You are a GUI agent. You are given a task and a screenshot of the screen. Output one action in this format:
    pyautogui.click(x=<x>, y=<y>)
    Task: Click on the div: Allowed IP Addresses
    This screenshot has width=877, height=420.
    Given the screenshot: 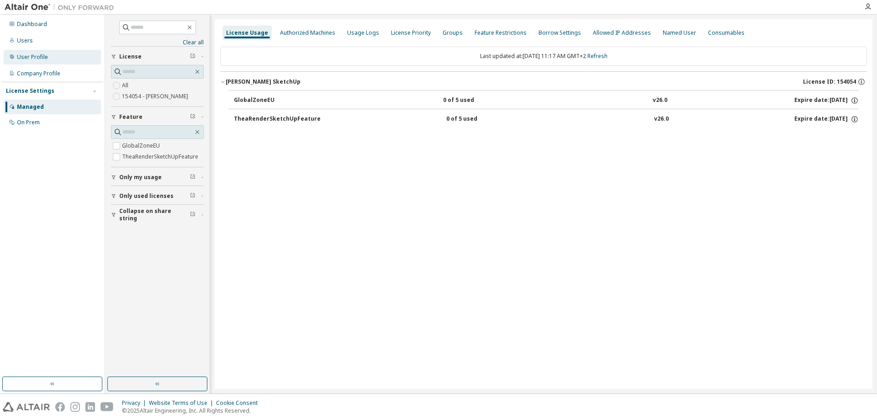 What is the action you would take?
    pyautogui.click(x=622, y=33)
    